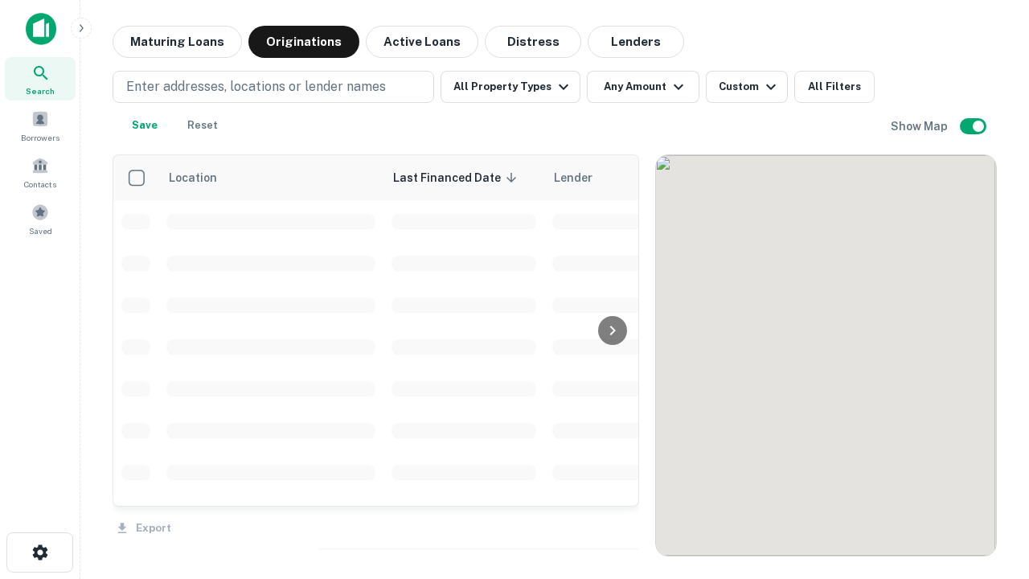 This screenshot has height=579, width=1029. Describe the element at coordinates (835, 87) in the screenshot. I see `button: All Filters` at that location.